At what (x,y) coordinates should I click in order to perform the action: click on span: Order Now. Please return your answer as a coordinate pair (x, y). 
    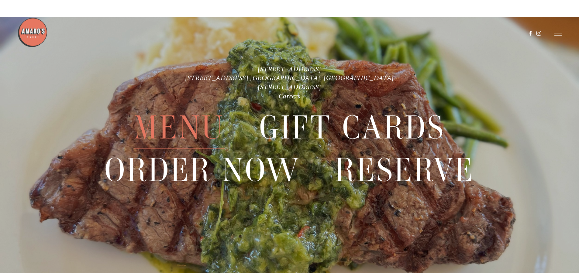
    Looking at the image, I should click on (202, 170).